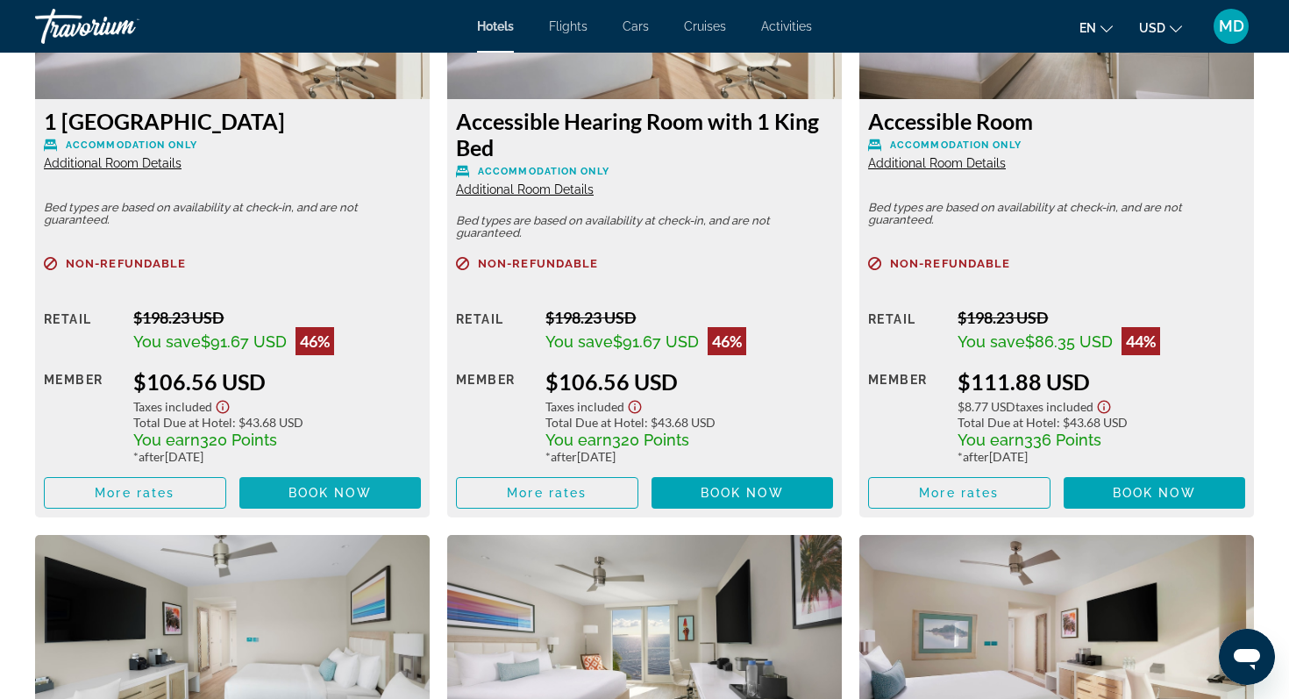 This screenshot has height=699, width=1289. Describe the element at coordinates (1063, 439) in the screenshot. I see `span: 336 Points` at that location.